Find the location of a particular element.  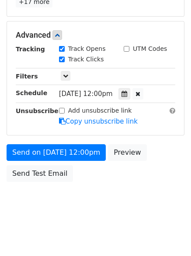

strong: Filters is located at coordinates (27, 76).